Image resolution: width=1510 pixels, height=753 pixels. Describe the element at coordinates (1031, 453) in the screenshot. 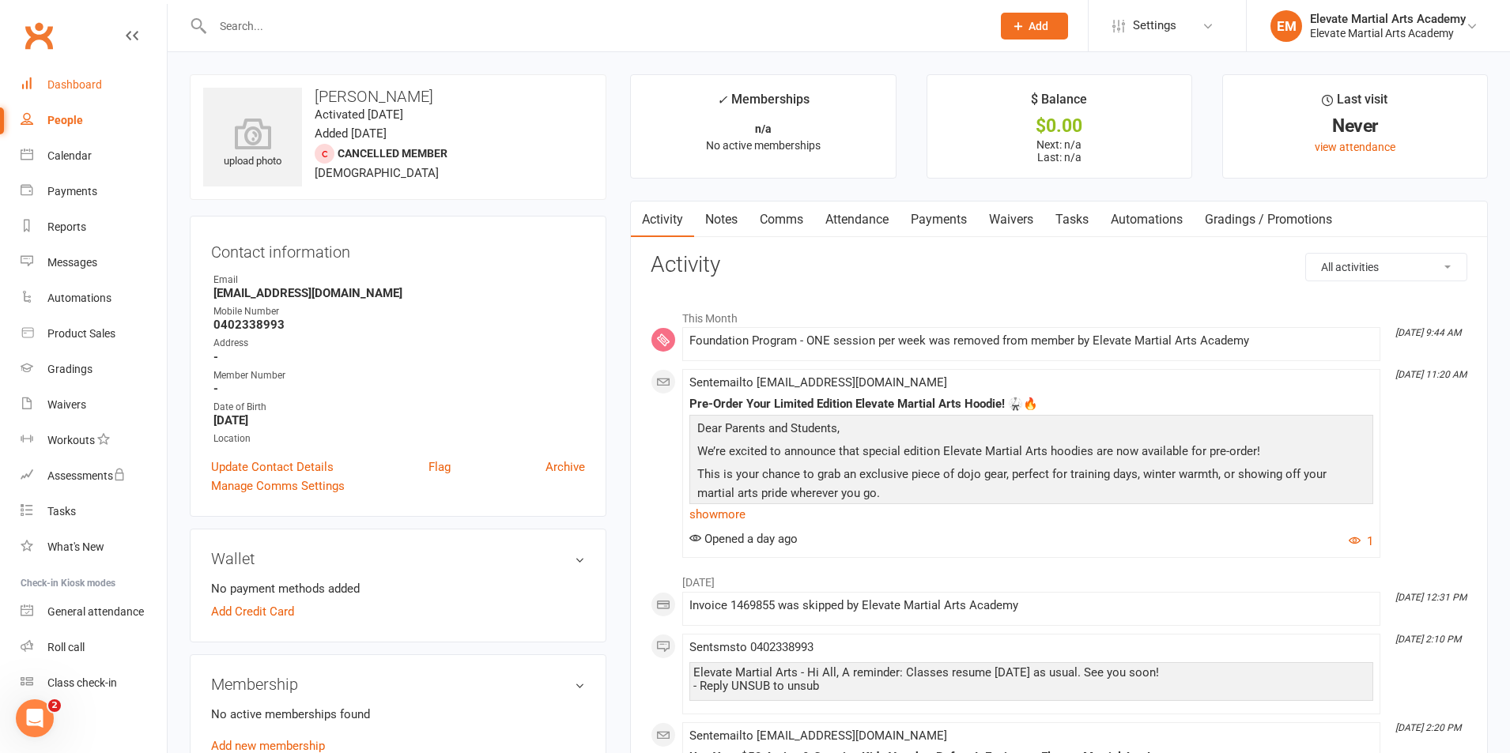

I see `p: We’re excited to announce that special edition Elevate Martial Arts hoodies are now available for...` at that location.